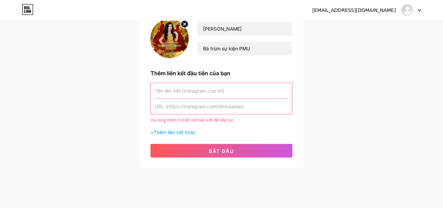 This screenshot has width=443, height=208. What do you see at coordinates (190, 73) in the screenshot?
I see `font: Thêm liên kết đầu tiên của bạn` at bounding box center [190, 73].